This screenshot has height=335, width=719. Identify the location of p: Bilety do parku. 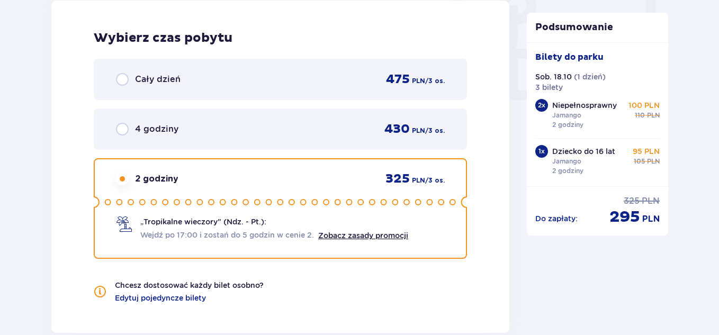
(569, 57).